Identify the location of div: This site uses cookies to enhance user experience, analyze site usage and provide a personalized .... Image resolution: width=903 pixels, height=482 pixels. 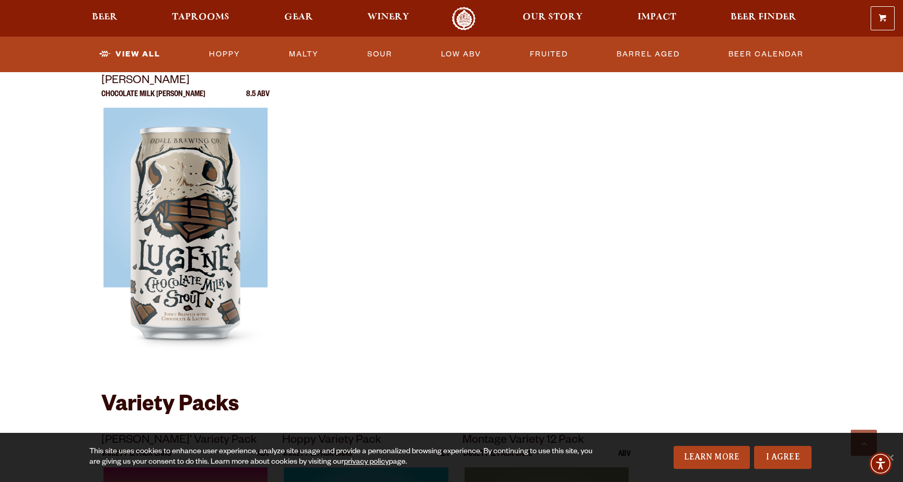
(344, 457).